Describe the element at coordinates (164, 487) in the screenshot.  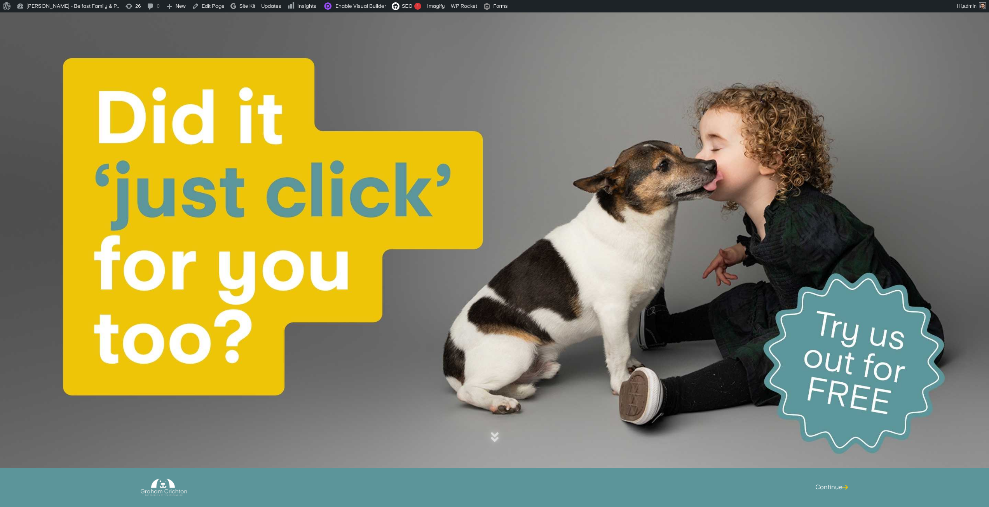
I see `img: Graham Crichton Photography Logo - Graham Crichton - Belfast Family & Pet Photography Studio` at that location.